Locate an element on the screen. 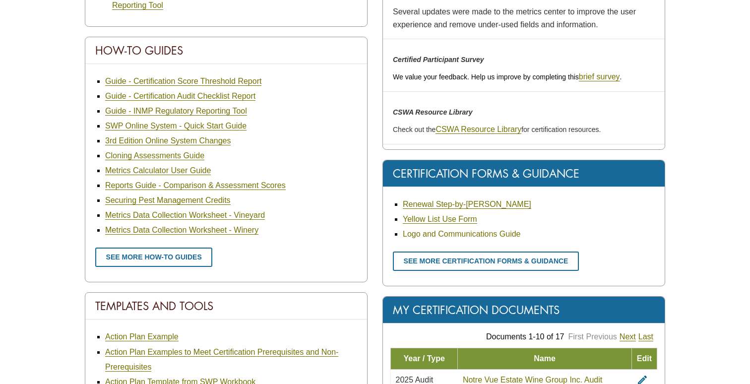 The width and height of the screenshot is (750, 384). a: Action Plan Example is located at coordinates (142, 337).